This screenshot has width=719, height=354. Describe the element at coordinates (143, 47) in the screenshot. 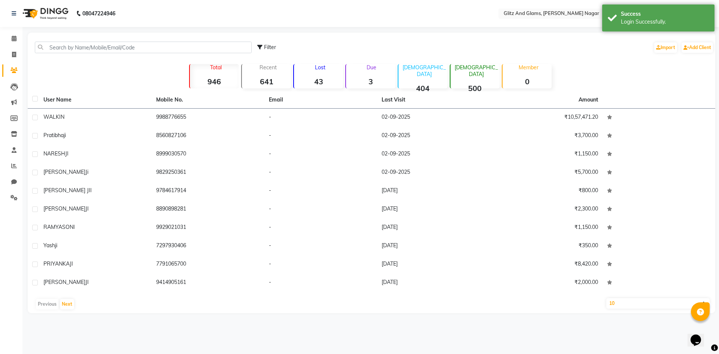

I see `input: Search by Name/Mobile/Email/Code` at that location.